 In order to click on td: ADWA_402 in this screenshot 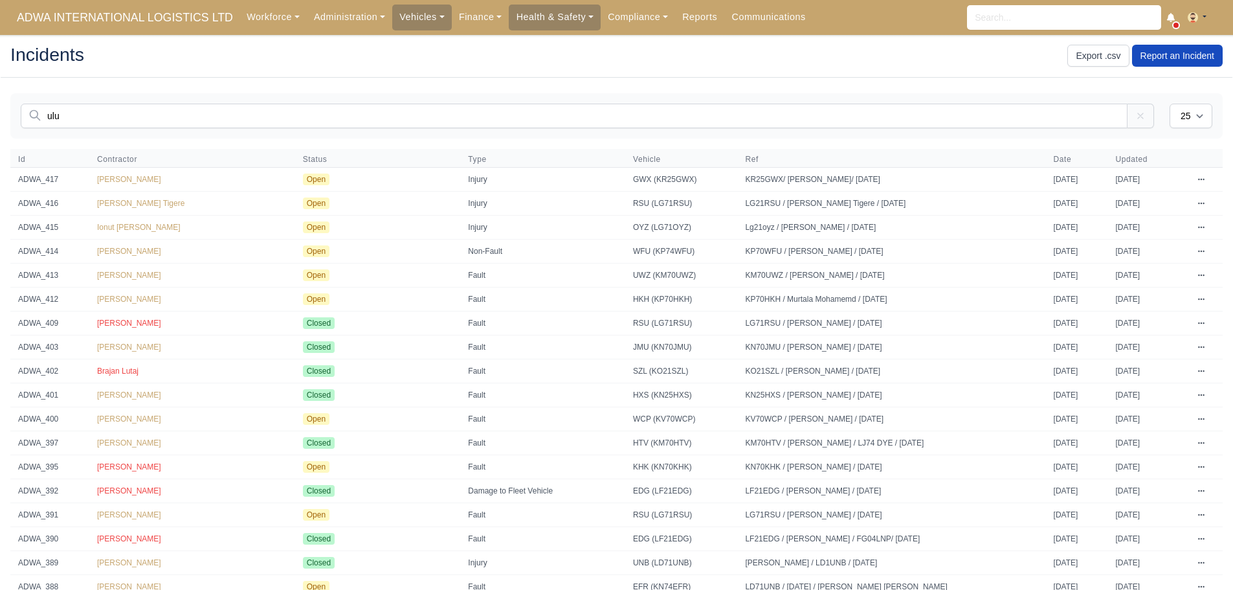, I will do `click(50, 371)`.